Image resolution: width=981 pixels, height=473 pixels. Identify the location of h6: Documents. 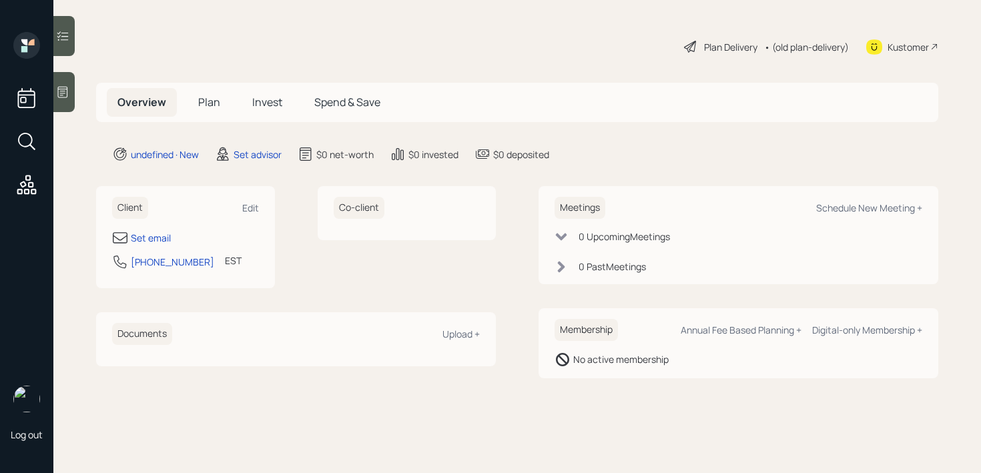
(142, 334).